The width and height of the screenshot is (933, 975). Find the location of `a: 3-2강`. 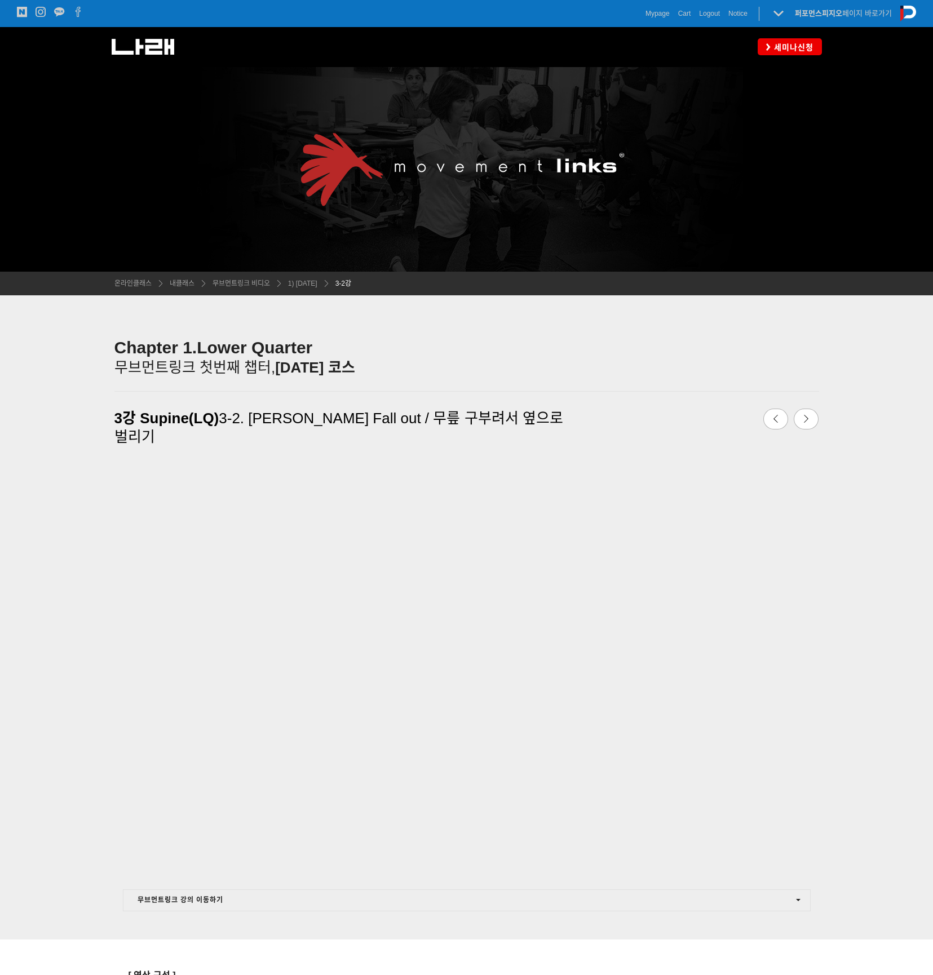

a: 3-2강 is located at coordinates (340, 283).